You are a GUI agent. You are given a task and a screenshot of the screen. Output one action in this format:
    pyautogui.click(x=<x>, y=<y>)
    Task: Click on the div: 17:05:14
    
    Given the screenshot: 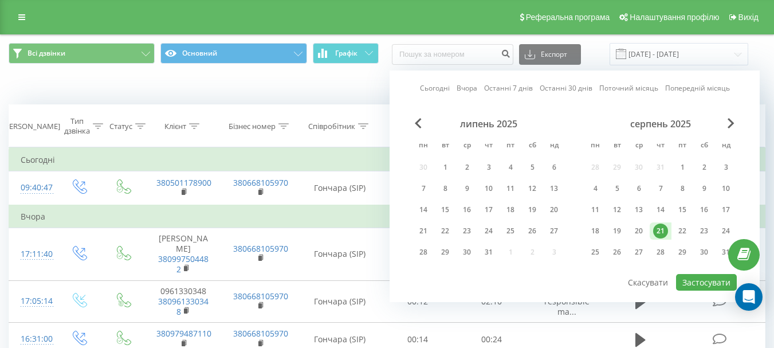 What is the action you would take?
    pyautogui.click(x=33, y=301)
    